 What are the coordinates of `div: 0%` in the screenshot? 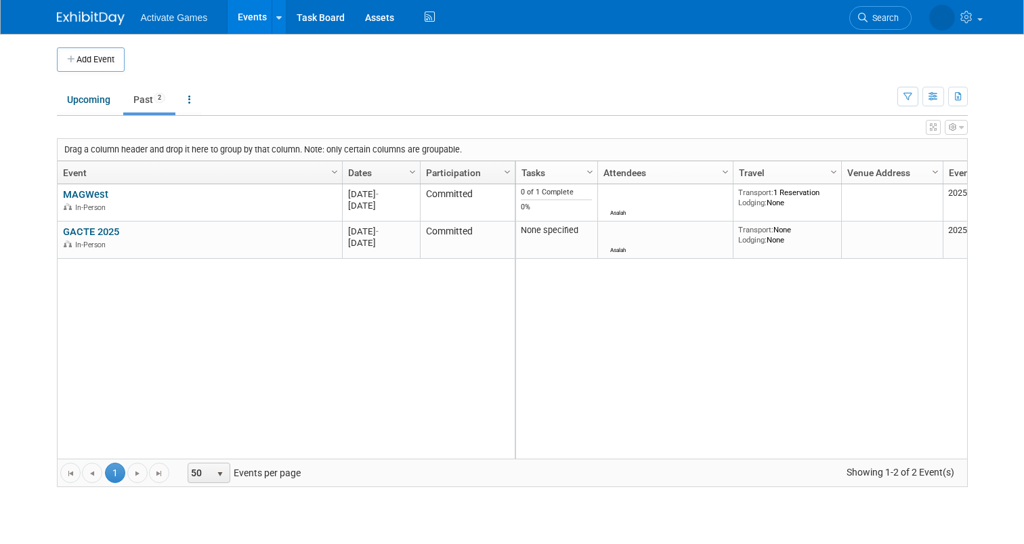 It's located at (556, 207).